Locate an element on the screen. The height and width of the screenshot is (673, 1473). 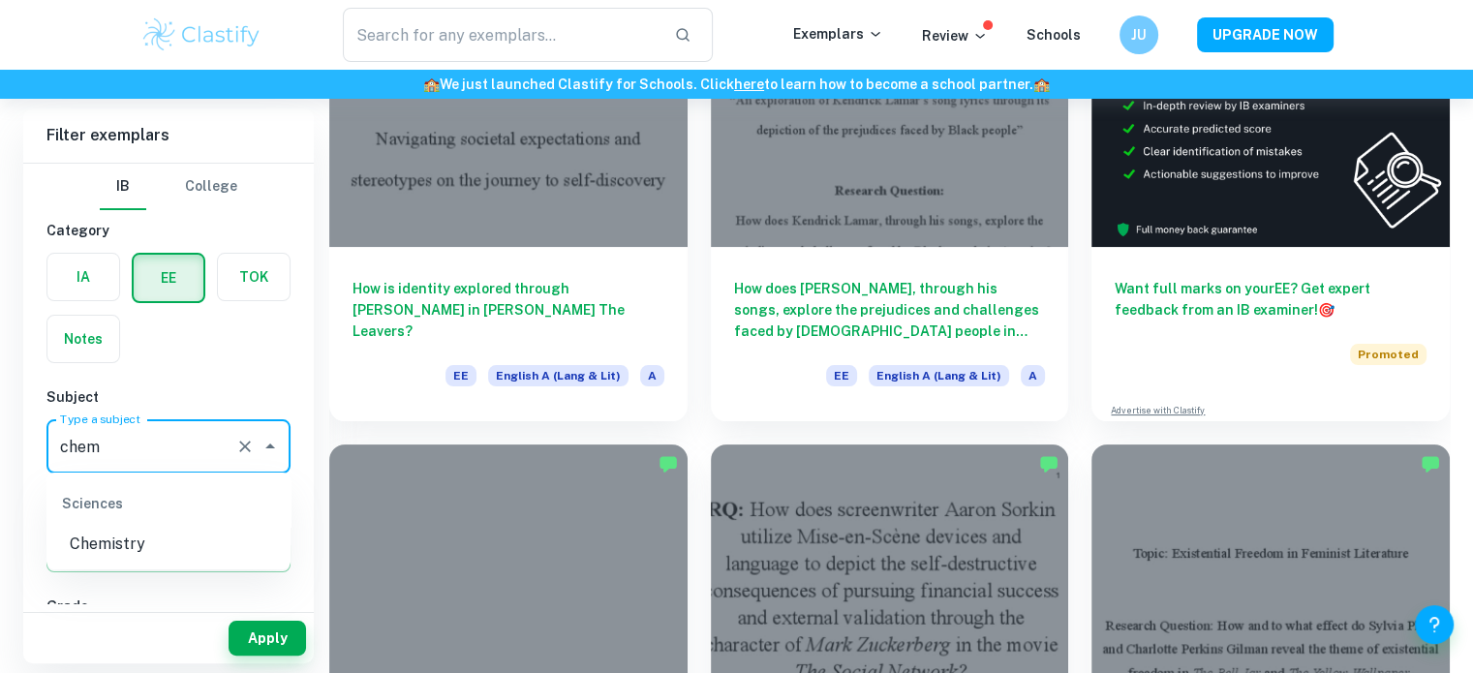
a: Schools is located at coordinates (1054, 35).